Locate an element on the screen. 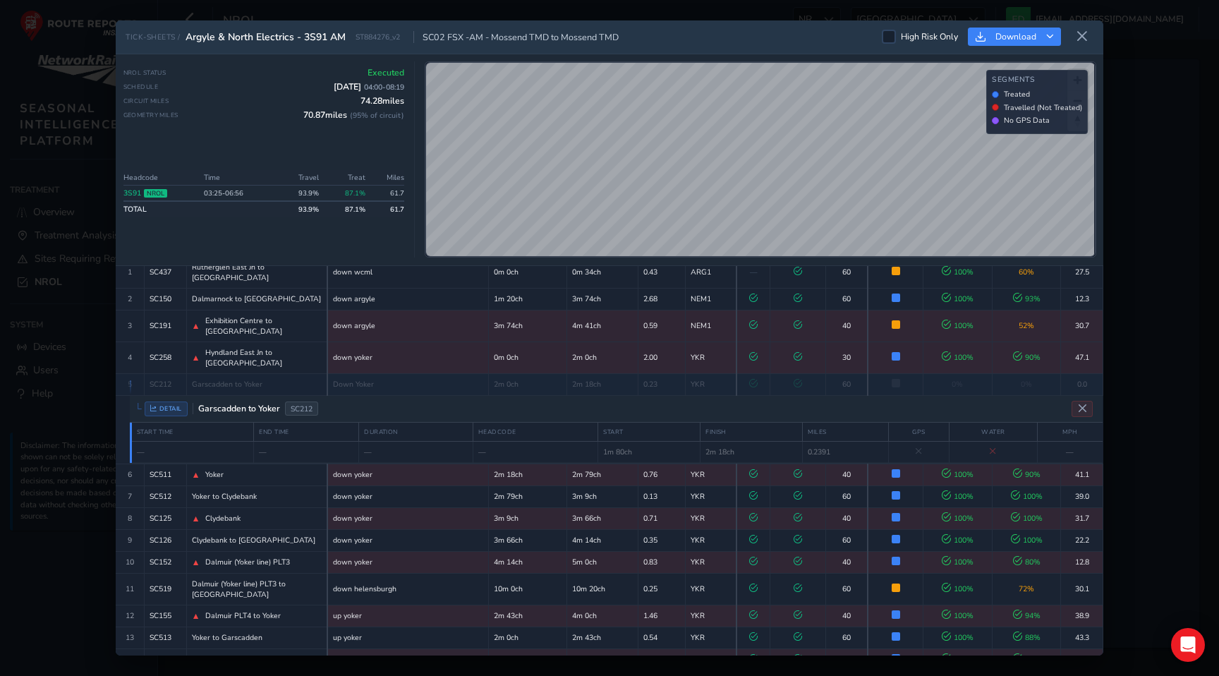 The image size is (1219, 676). span: SC212 is located at coordinates (301, 408).